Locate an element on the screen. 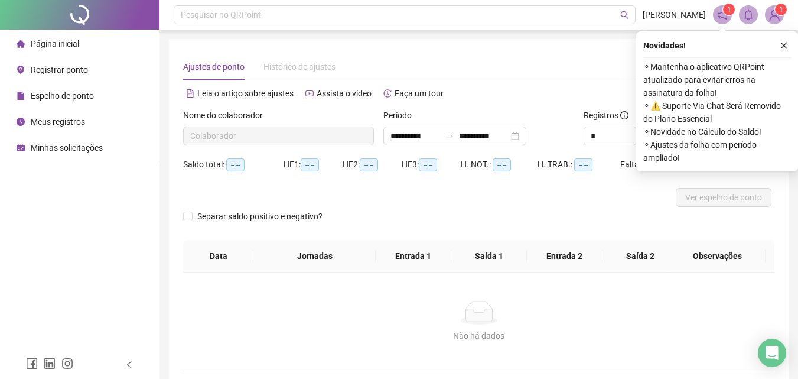 The height and width of the screenshot is (379, 798). span: Meus registros is located at coordinates (58, 122).